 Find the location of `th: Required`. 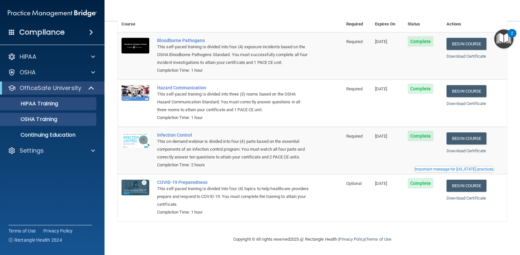

th: Required is located at coordinates (357, 24).